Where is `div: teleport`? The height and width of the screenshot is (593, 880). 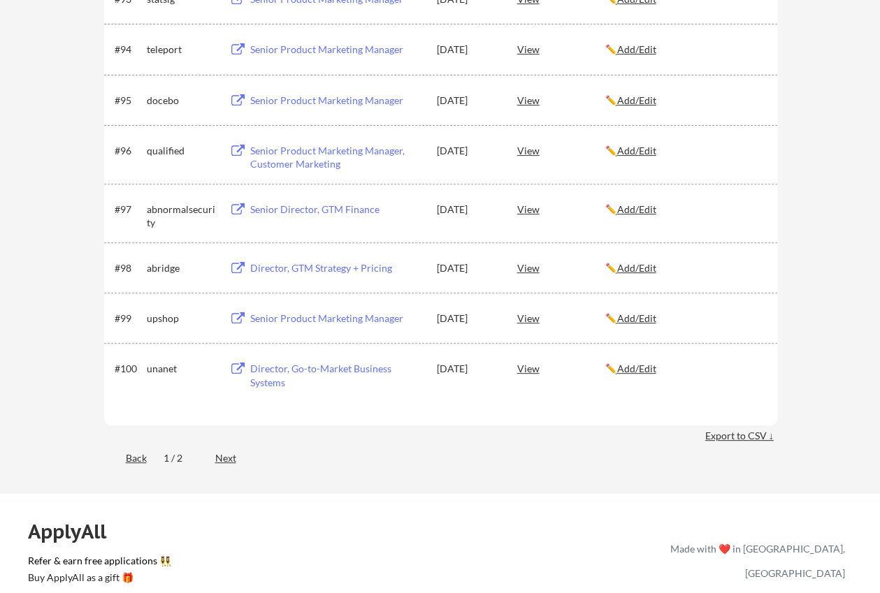
div: teleport is located at coordinates (182, 50).